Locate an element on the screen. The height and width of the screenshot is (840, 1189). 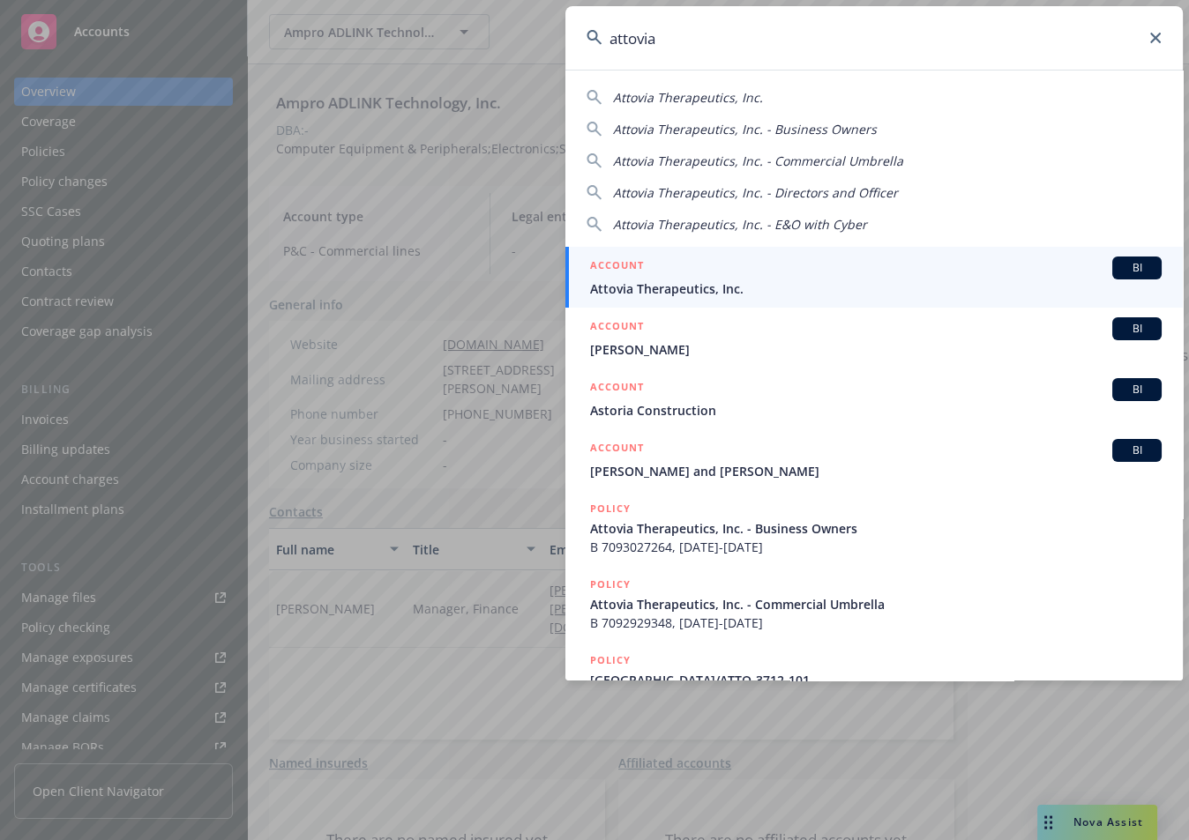
span: Astoria Construction is located at coordinates (876, 410).